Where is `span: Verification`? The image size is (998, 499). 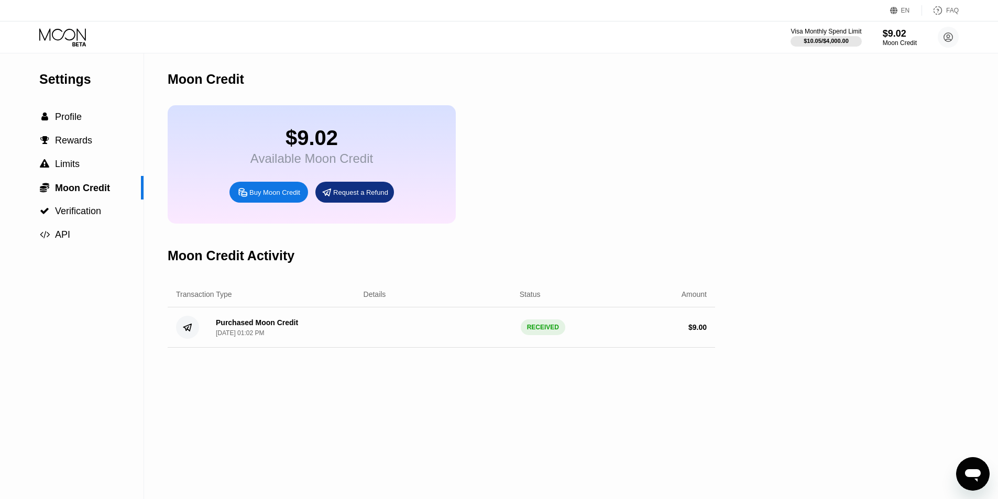 span: Verification is located at coordinates (78, 211).